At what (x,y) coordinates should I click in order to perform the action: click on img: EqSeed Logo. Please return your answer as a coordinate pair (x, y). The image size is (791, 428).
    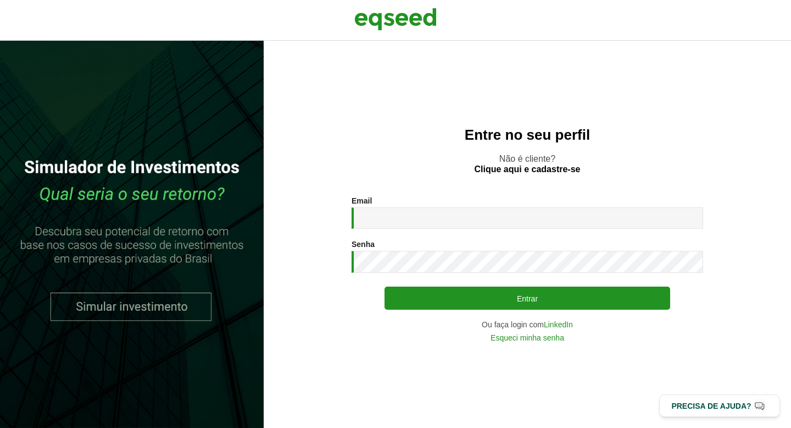
    Looking at the image, I should click on (396, 19).